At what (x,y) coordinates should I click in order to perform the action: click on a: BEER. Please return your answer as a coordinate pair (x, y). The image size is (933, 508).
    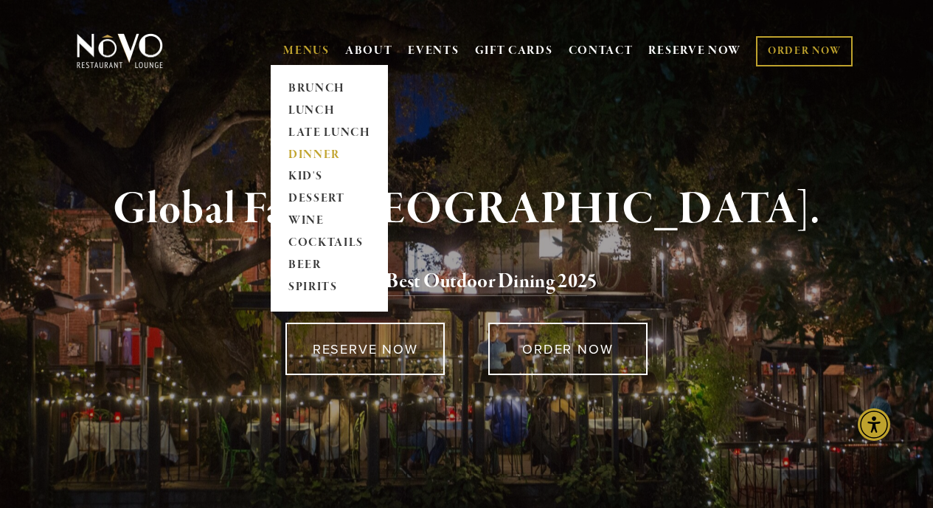
    Looking at the image, I should click on (329, 266).